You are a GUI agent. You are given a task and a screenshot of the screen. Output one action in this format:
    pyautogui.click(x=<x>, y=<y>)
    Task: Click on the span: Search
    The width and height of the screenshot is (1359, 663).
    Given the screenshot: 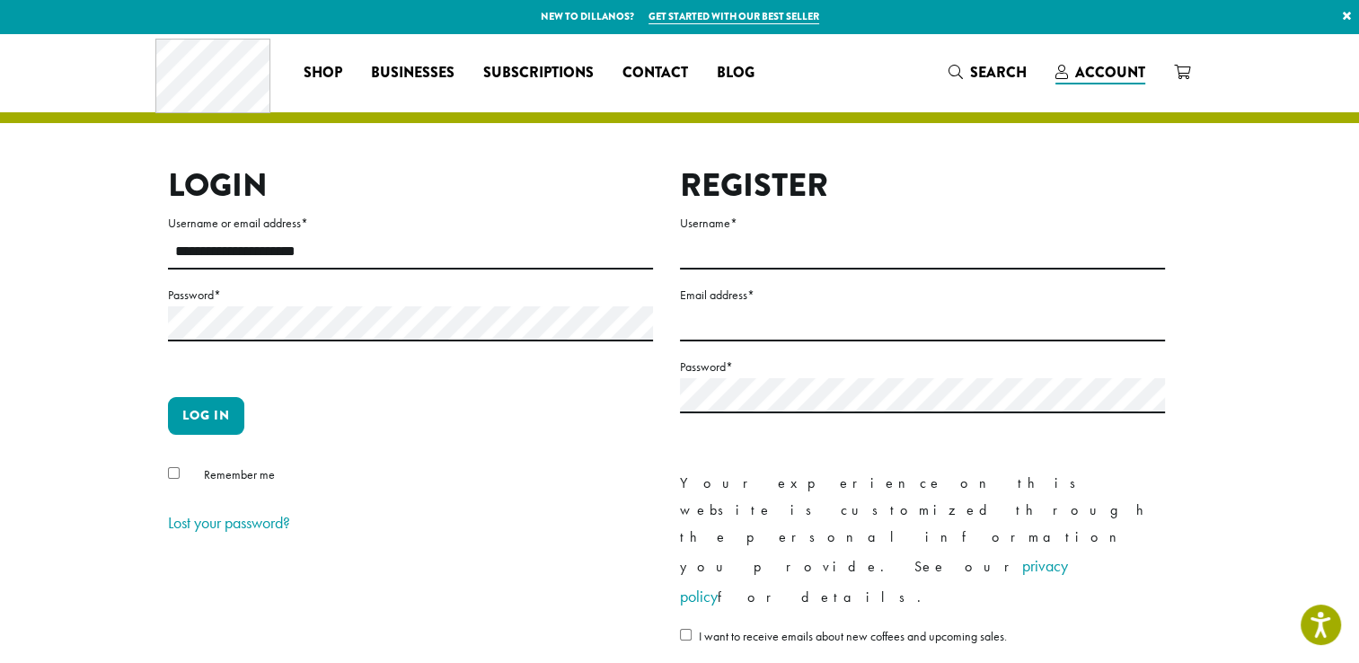 What is the action you would take?
    pyautogui.click(x=998, y=72)
    